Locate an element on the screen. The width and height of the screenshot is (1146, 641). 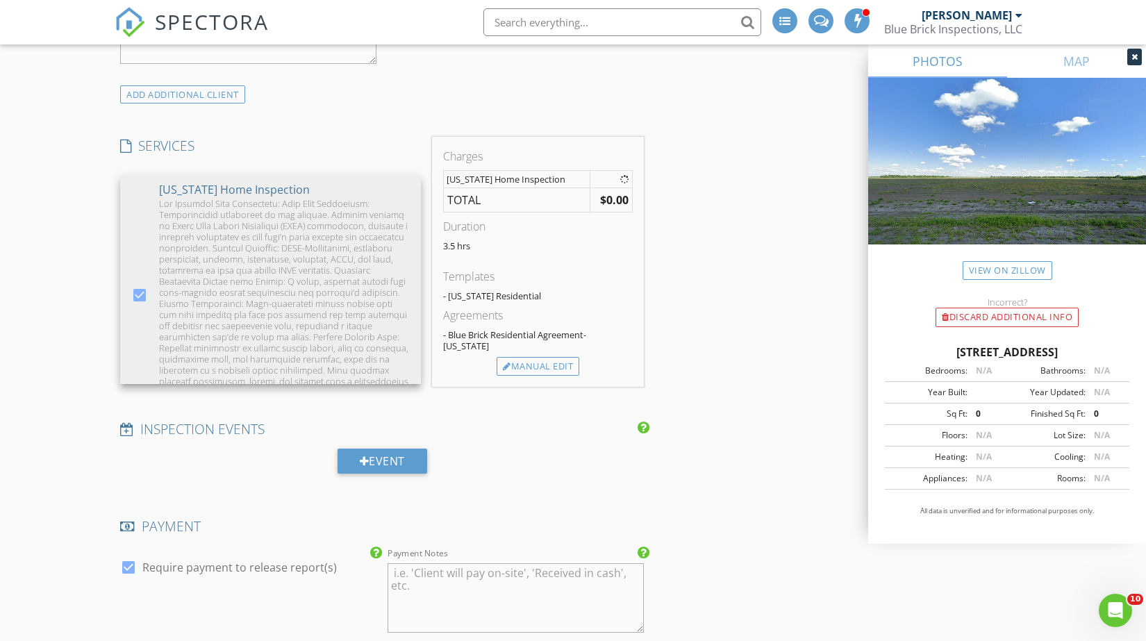
div: Floors: is located at coordinates (928, 435).